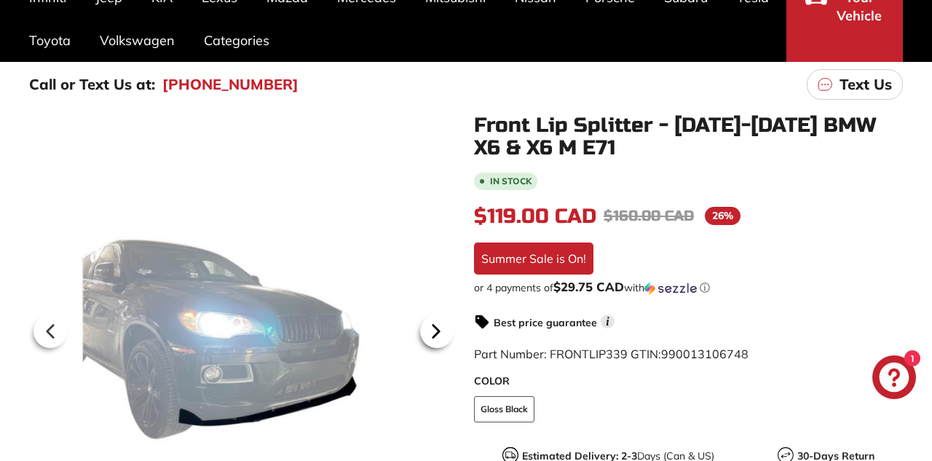 The height and width of the screenshot is (461, 932). I want to click on div: Summer Sale is On!, so click(533, 258).